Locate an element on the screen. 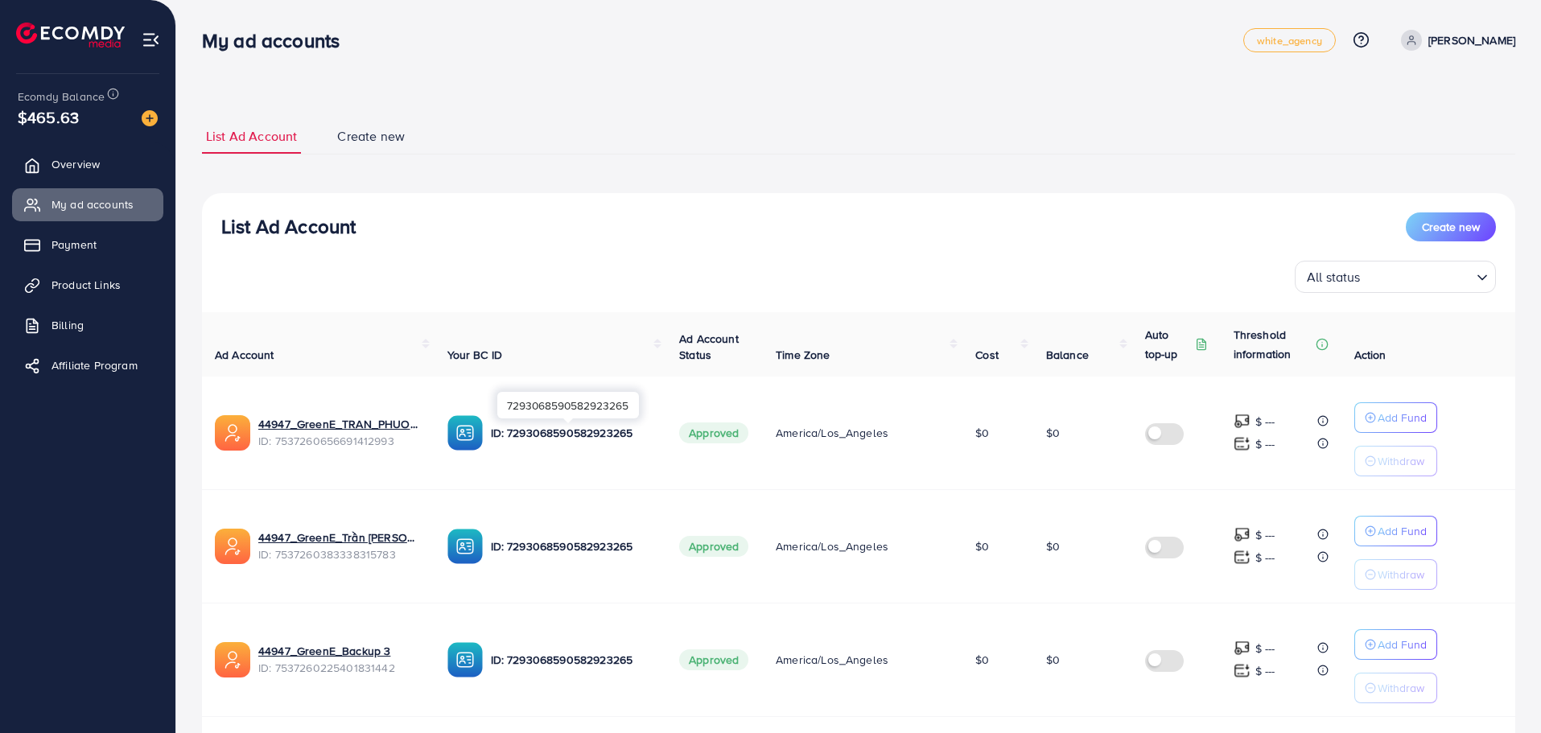 The height and width of the screenshot is (733, 1541). div: <span class='underline'>44947_GreenE_Trần Phương Kiều</span></br>7537260383338315783 is located at coordinates (339, 545).